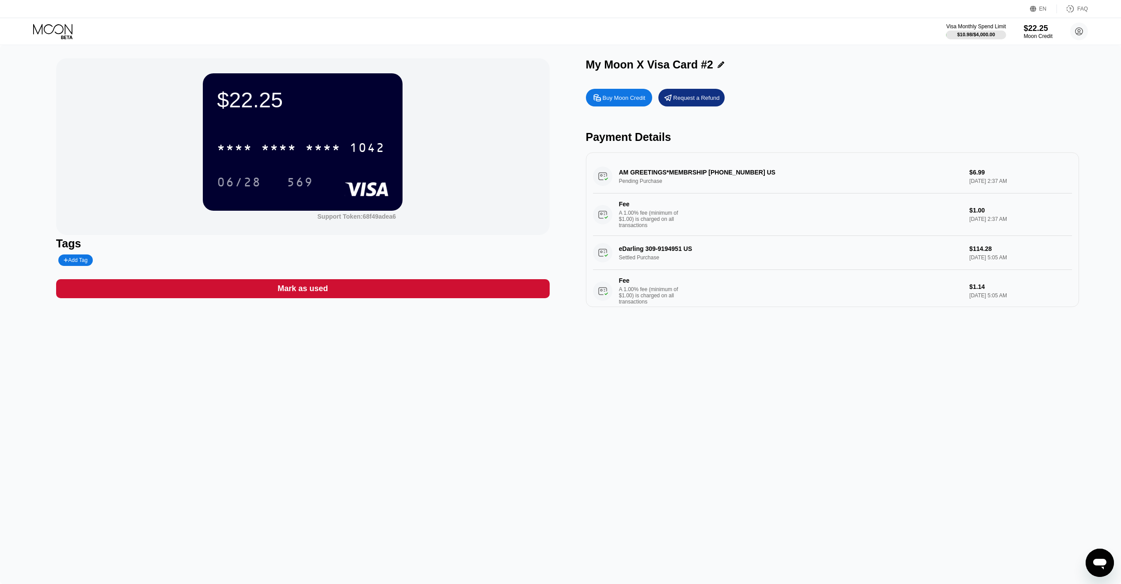 The height and width of the screenshot is (584, 1121). What do you see at coordinates (1043, 9) in the screenshot?
I see `div: EN` at bounding box center [1043, 9].